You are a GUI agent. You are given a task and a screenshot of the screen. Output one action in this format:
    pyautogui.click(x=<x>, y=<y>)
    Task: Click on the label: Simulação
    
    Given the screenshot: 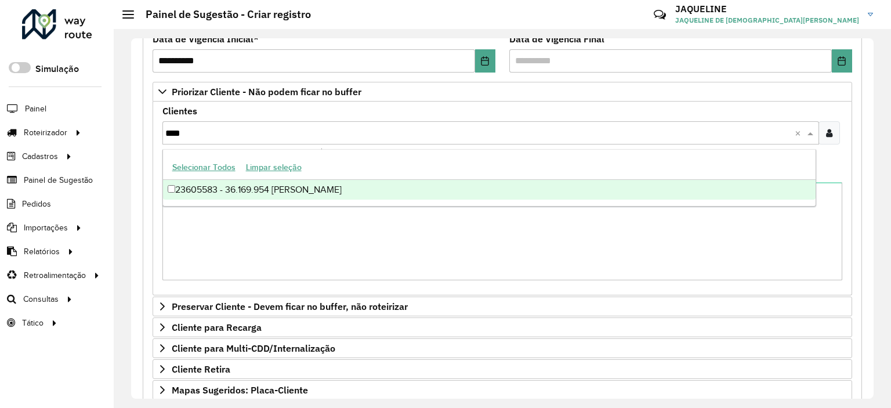 What is the action you would take?
    pyautogui.click(x=57, y=69)
    